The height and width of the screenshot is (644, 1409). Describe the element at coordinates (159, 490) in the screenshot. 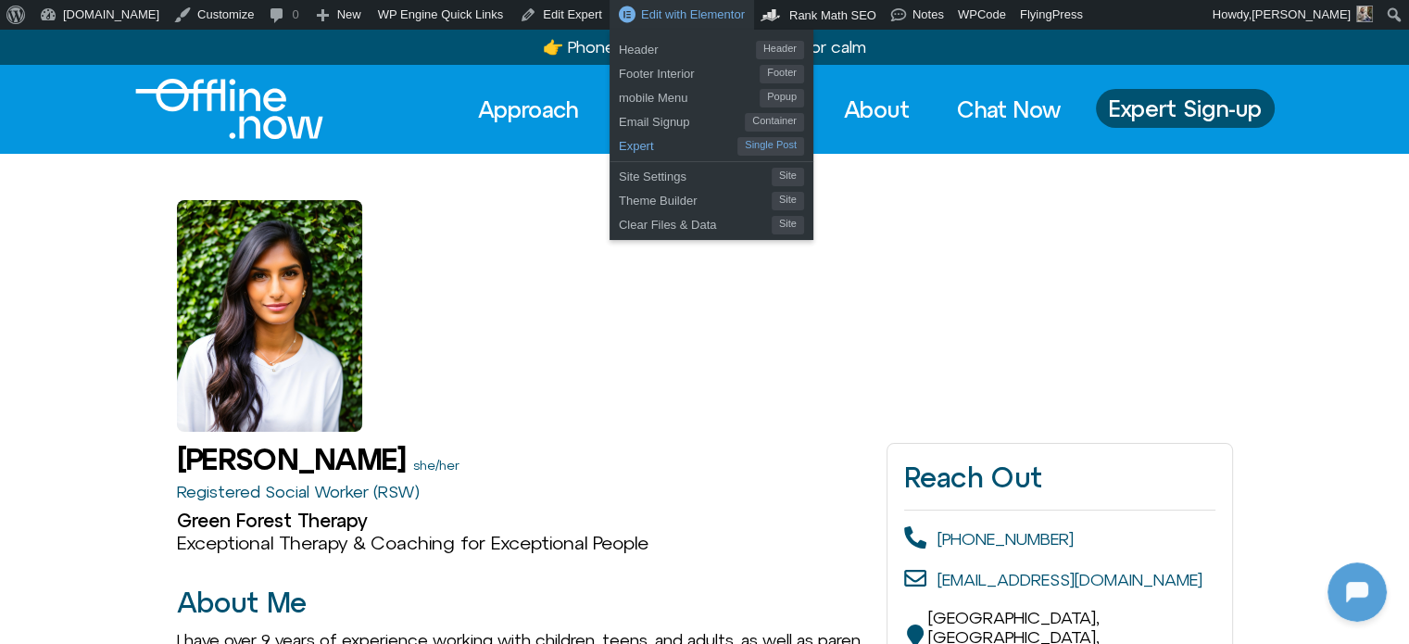

I see `textarea: Message Input` at that location.